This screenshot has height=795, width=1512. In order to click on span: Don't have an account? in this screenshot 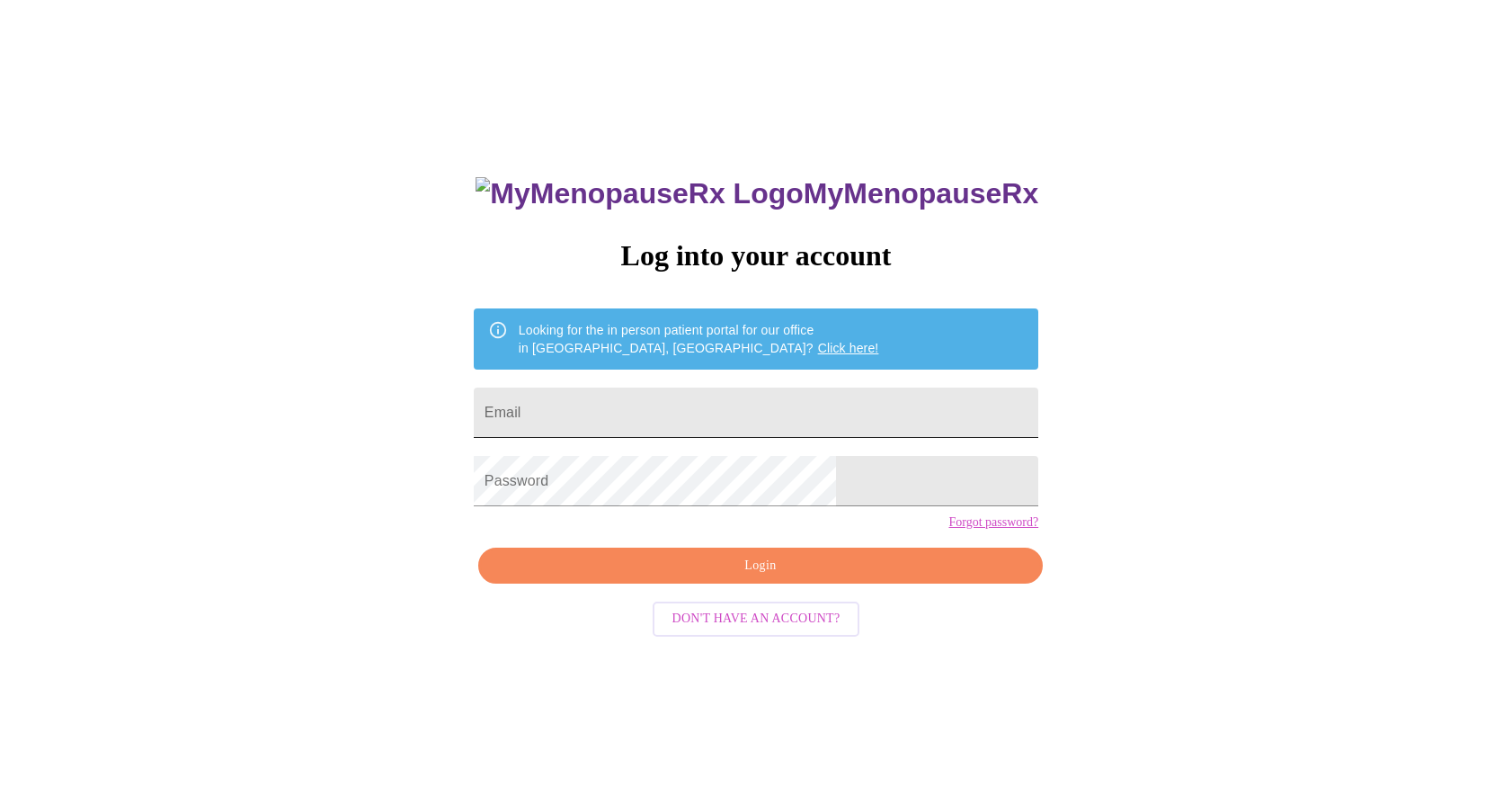, I will do `click(756, 619)`.